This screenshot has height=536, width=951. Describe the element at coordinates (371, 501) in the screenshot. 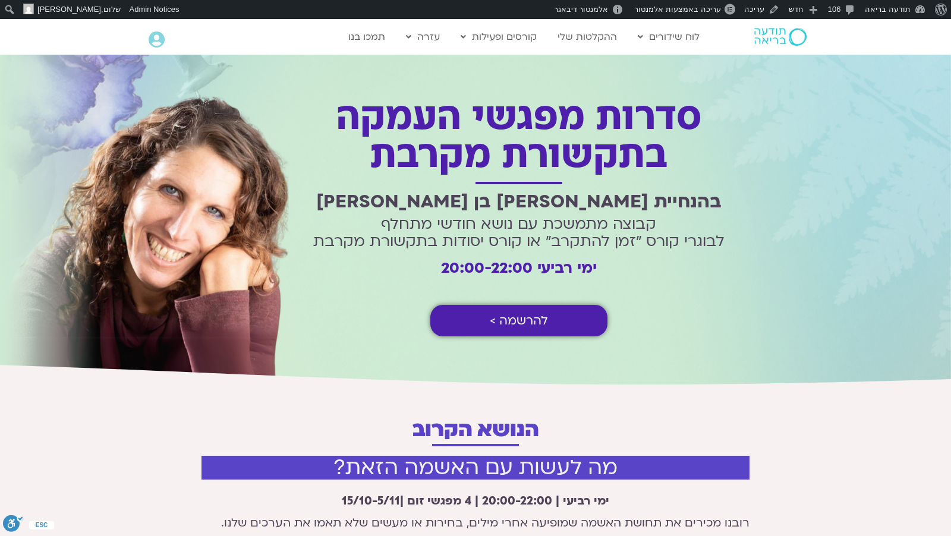

I see `span: 15/10-5/11` at that location.